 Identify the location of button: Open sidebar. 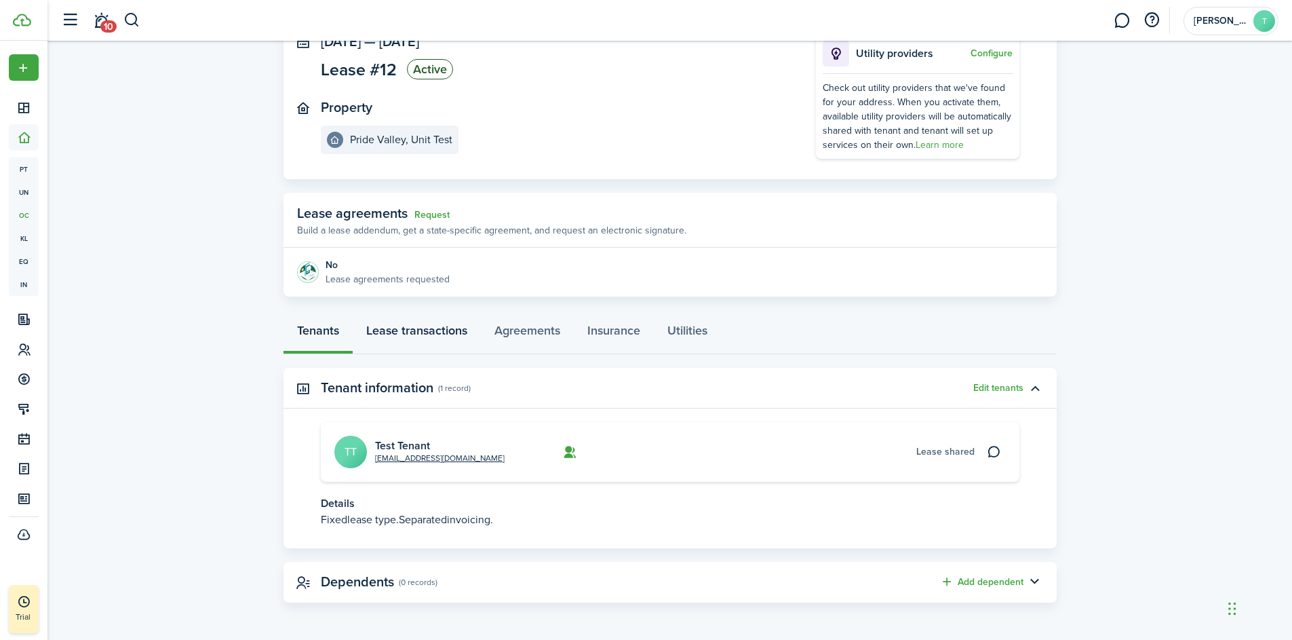
(70, 20).